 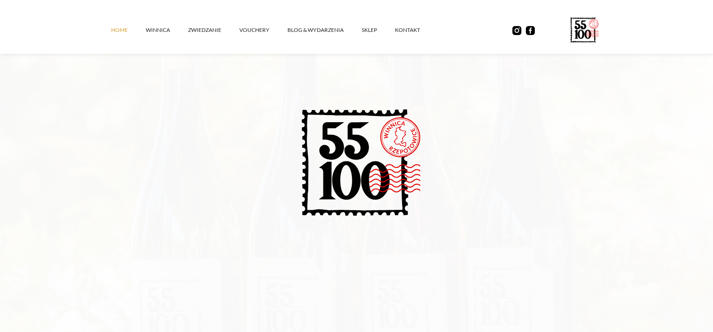 I want to click on a: kontakt, so click(x=417, y=30).